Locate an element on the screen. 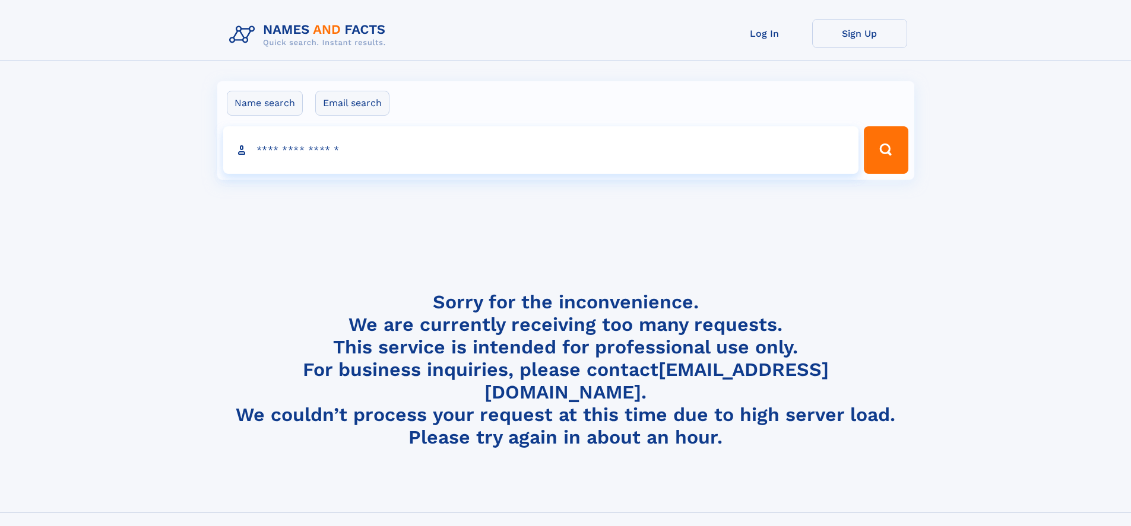 The width and height of the screenshot is (1131, 526). img: Logo Names and Facts is located at coordinates (310, 35).